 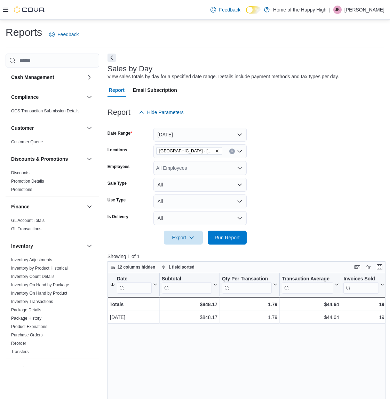 What do you see at coordinates (253, 10) in the screenshot?
I see `input: Dark Mode` at bounding box center [253, 10].